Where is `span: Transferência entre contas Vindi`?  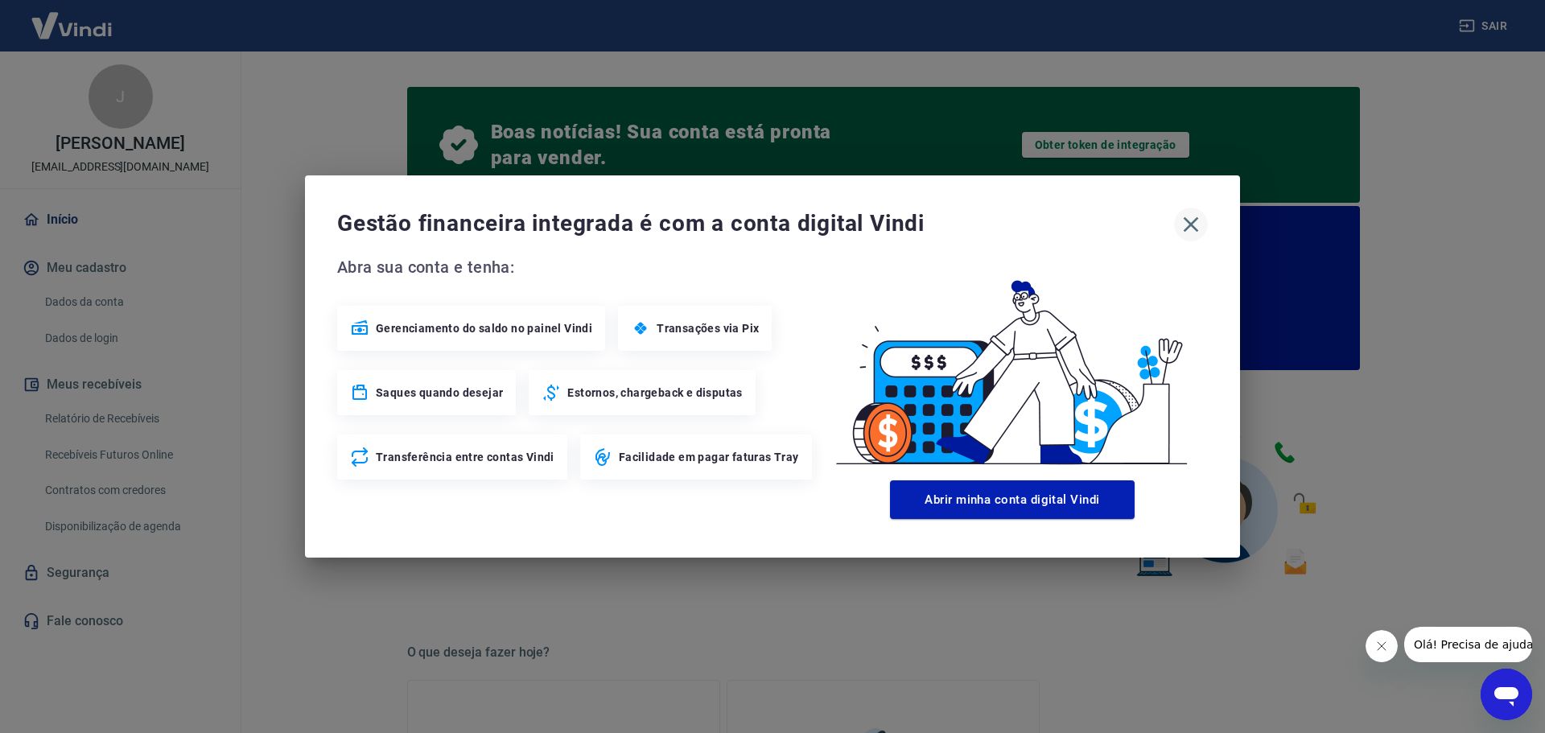
span: Transferência entre contas Vindi is located at coordinates (465, 457).